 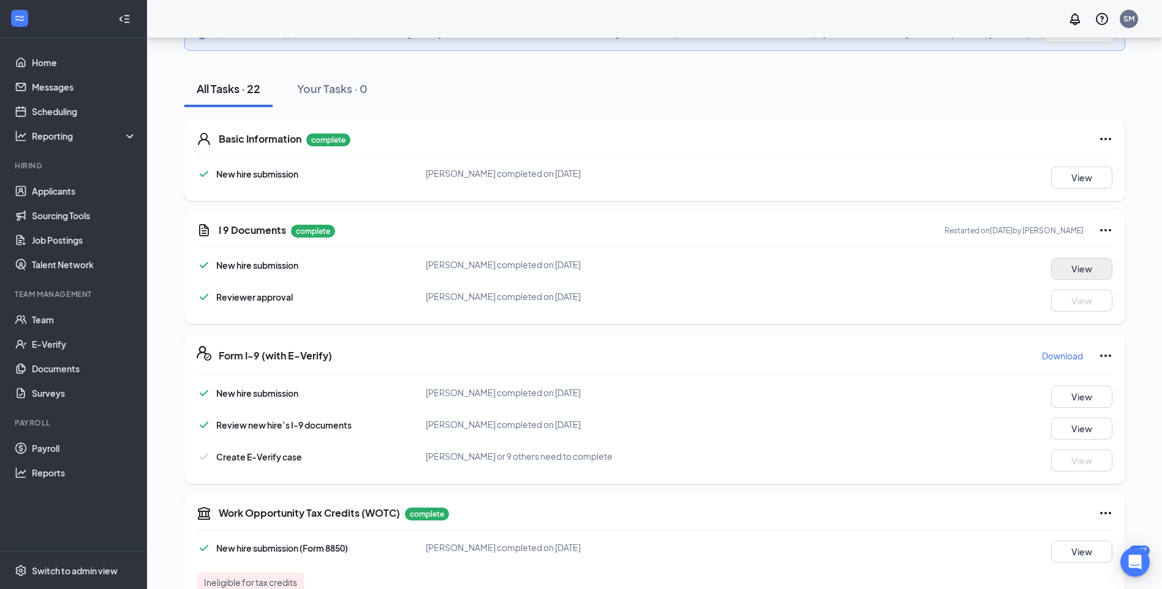 What do you see at coordinates (275, 356) in the screenshot?
I see `h5: Form I-9 (with E-Verify)` at bounding box center [275, 356].